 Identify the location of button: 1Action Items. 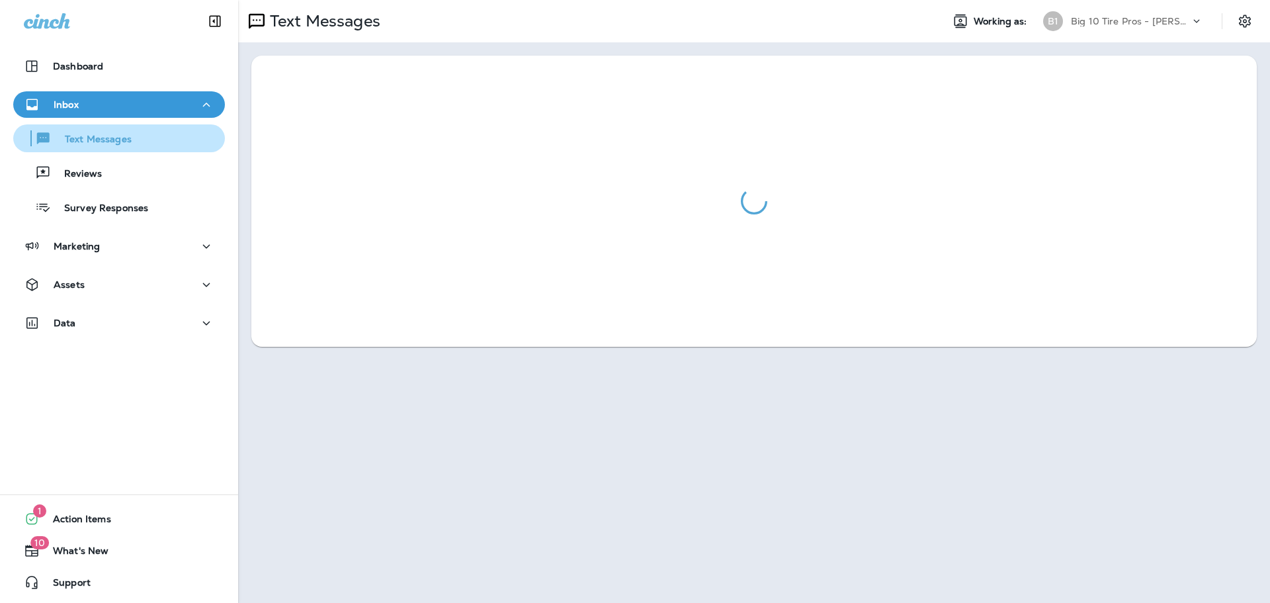
(119, 519).